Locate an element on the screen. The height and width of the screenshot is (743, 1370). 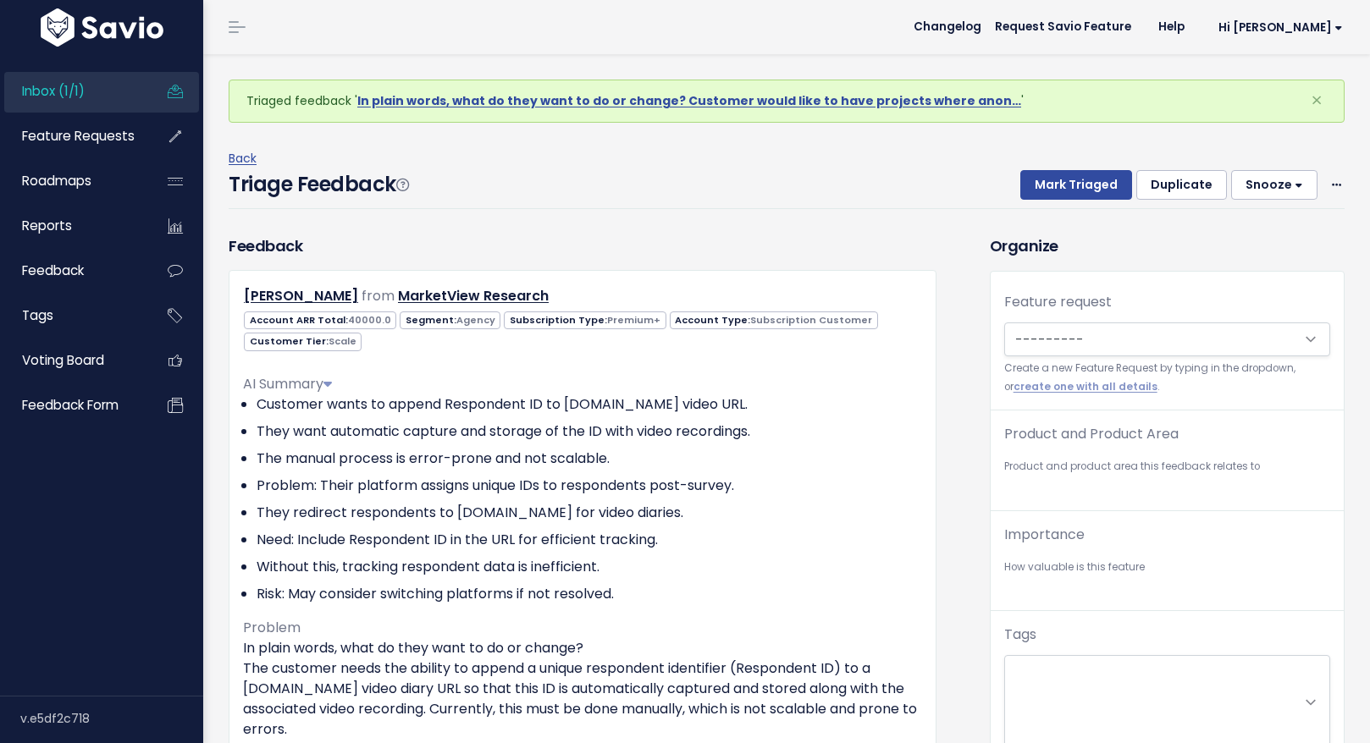
a: Inbox (1/1) is located at coordinates (72, 91).